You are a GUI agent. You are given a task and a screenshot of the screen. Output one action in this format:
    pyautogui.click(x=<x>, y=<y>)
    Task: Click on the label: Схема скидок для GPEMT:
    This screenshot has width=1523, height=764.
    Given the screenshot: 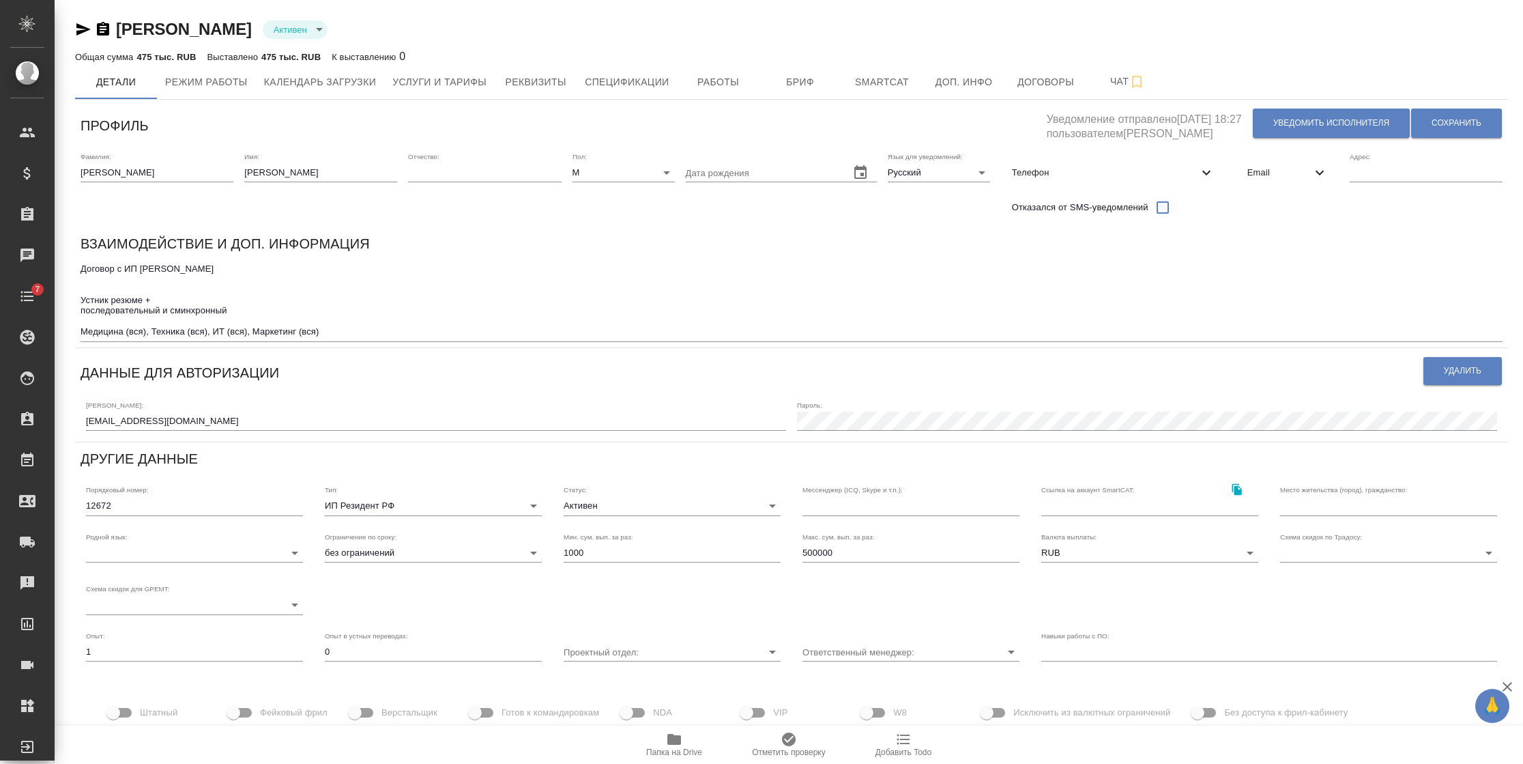 What is the action you would take?
    pyautogui.click(x=128, y=589)
    